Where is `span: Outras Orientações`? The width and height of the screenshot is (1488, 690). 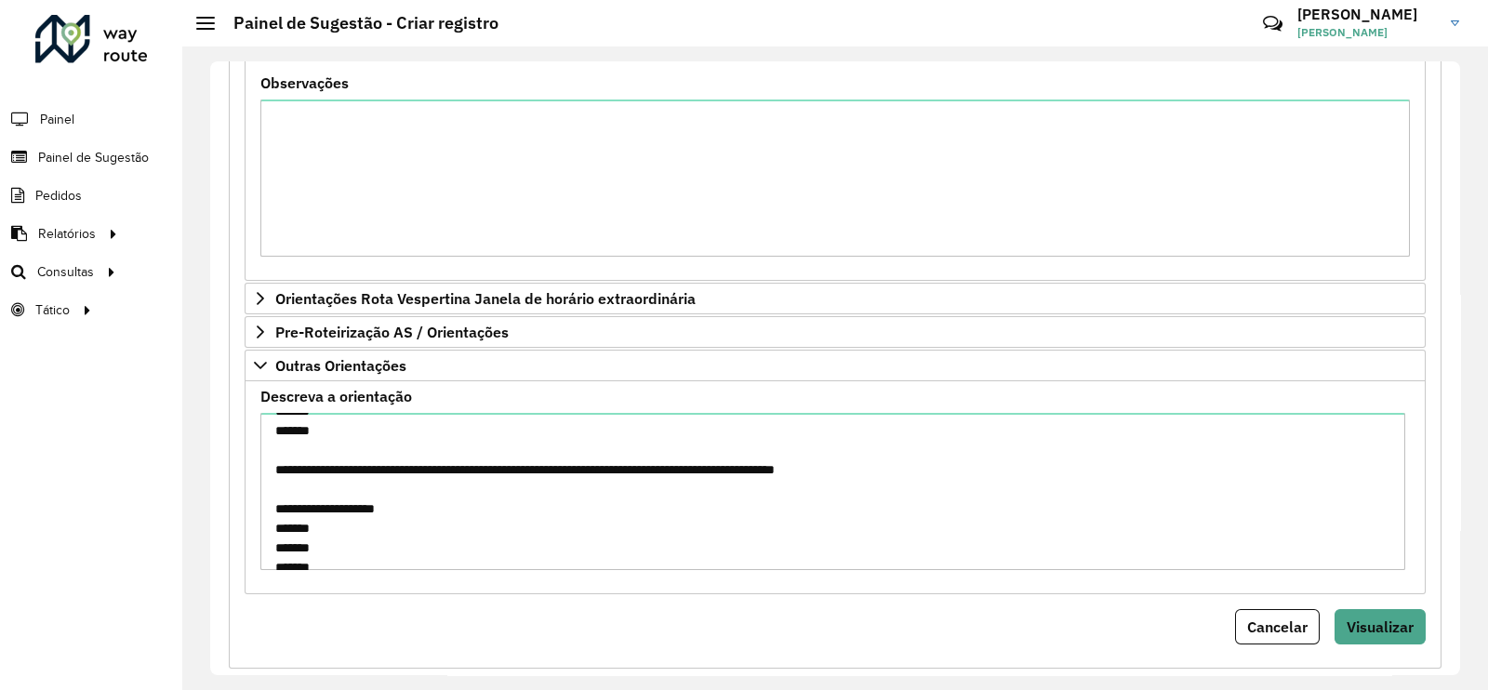 span: Outras Orientações is located at coordinates (340, 366).